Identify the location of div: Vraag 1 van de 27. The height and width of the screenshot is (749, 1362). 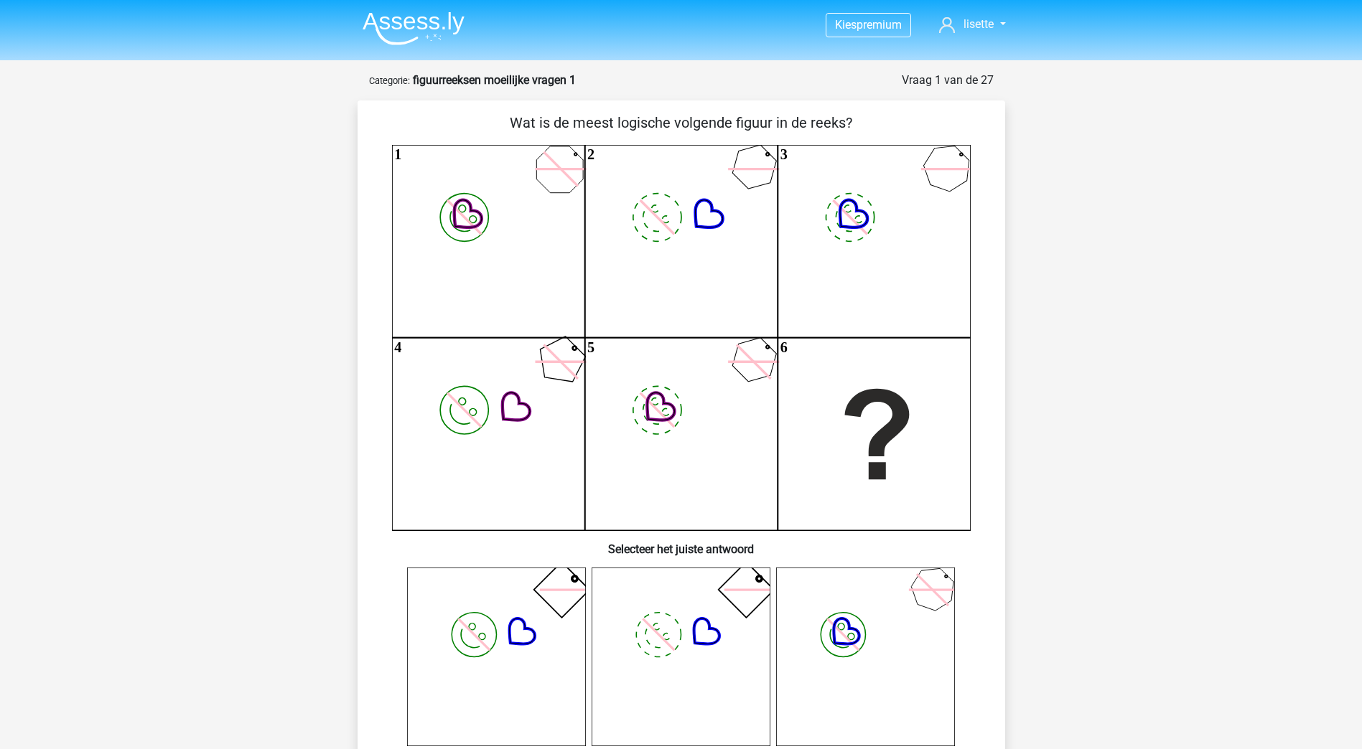
(947, 80).